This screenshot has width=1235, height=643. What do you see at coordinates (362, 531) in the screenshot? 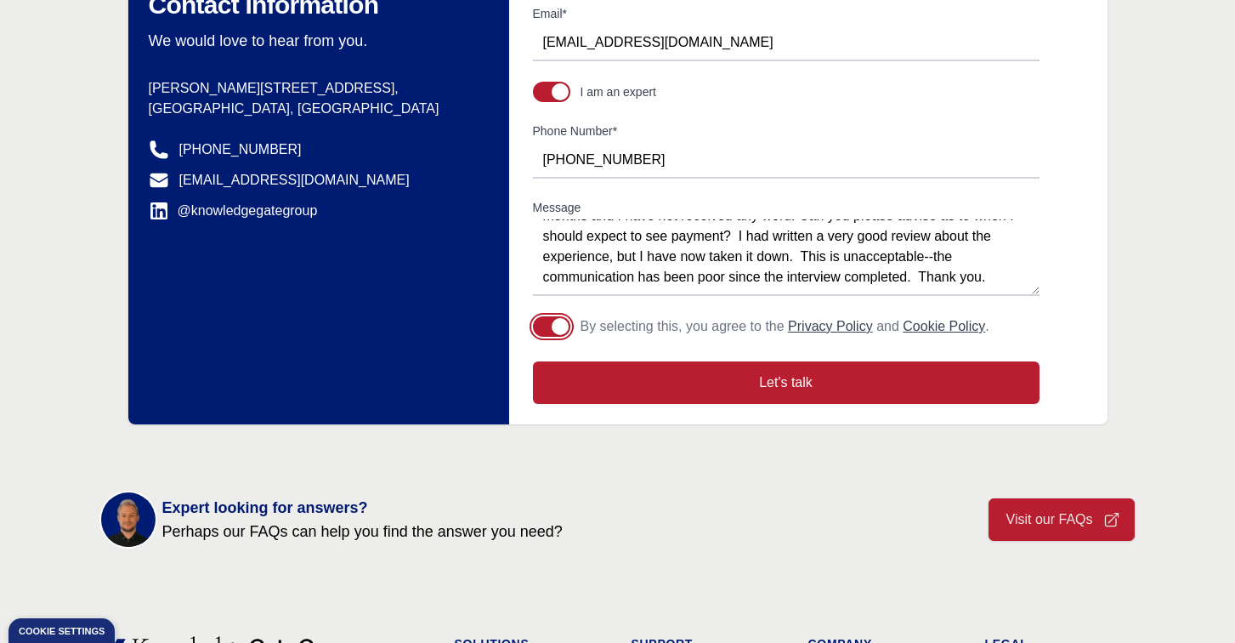
I see `span: Perhaps our FAQs can help you find the answer you need?` at bounding box center [362, 531].